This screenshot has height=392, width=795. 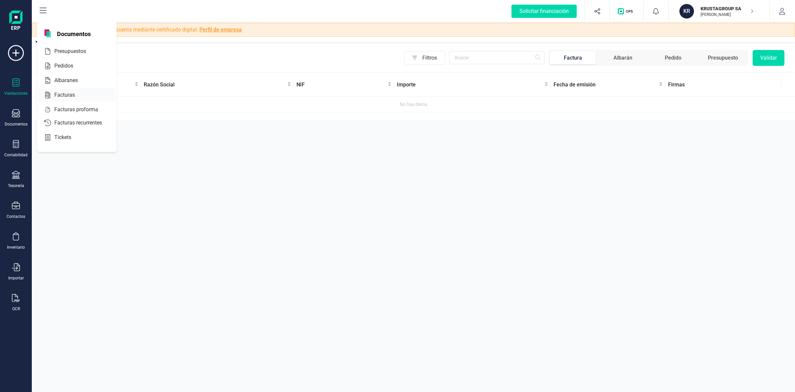 What do you see at coordinates (75, 51) in the screenshot?
I see `span: Presupuestos` at bounding box center [75, 51].